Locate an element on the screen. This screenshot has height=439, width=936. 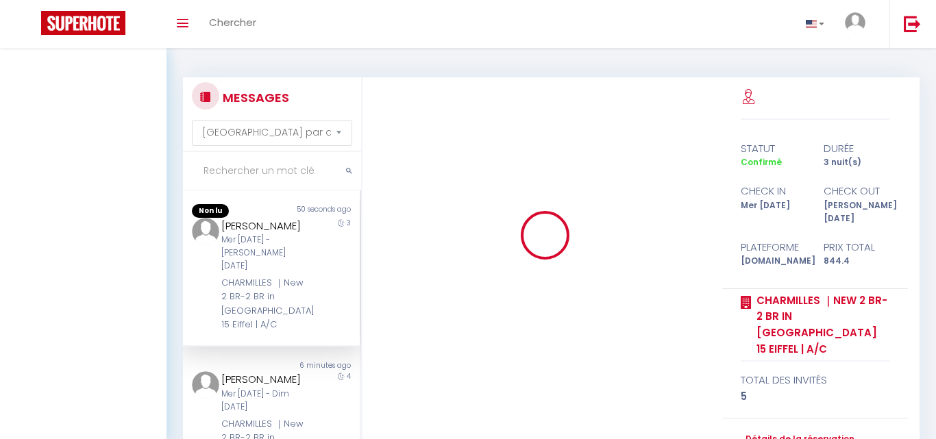
img: Super Booking is located at coordinates (83, 23).